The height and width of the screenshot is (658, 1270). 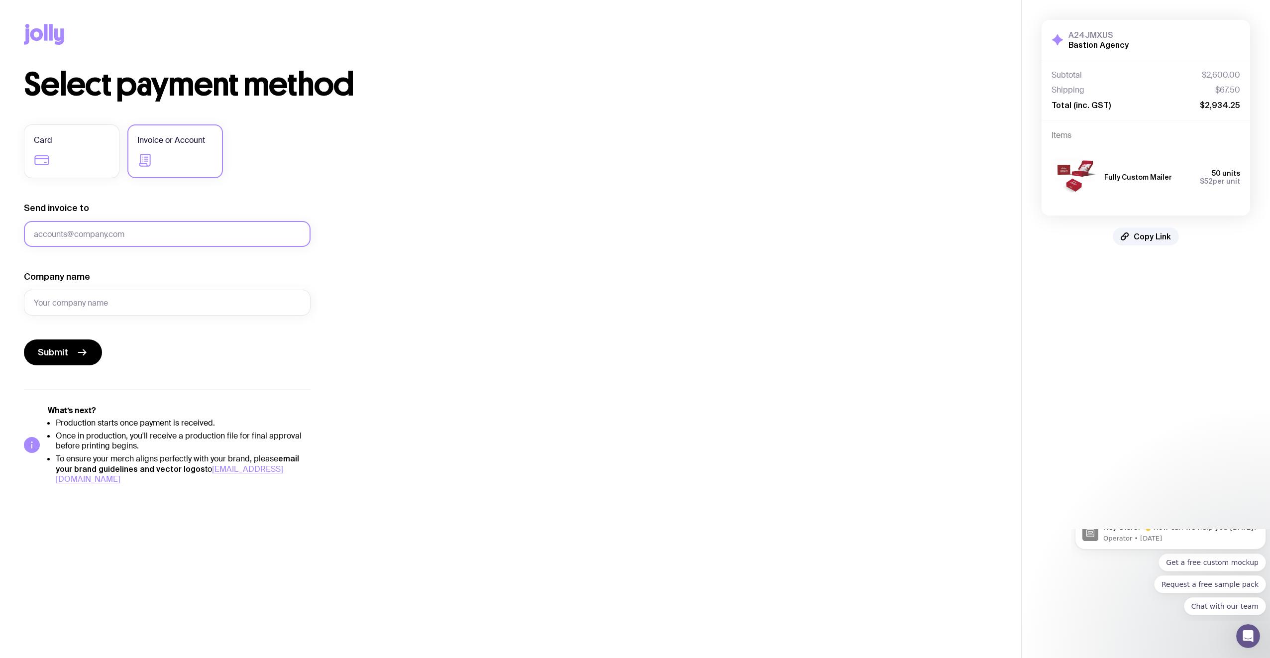 What do you see at coordinates (57, 277) in the screenshot?
I see `label: Company name` at bounding box center [57, 277].